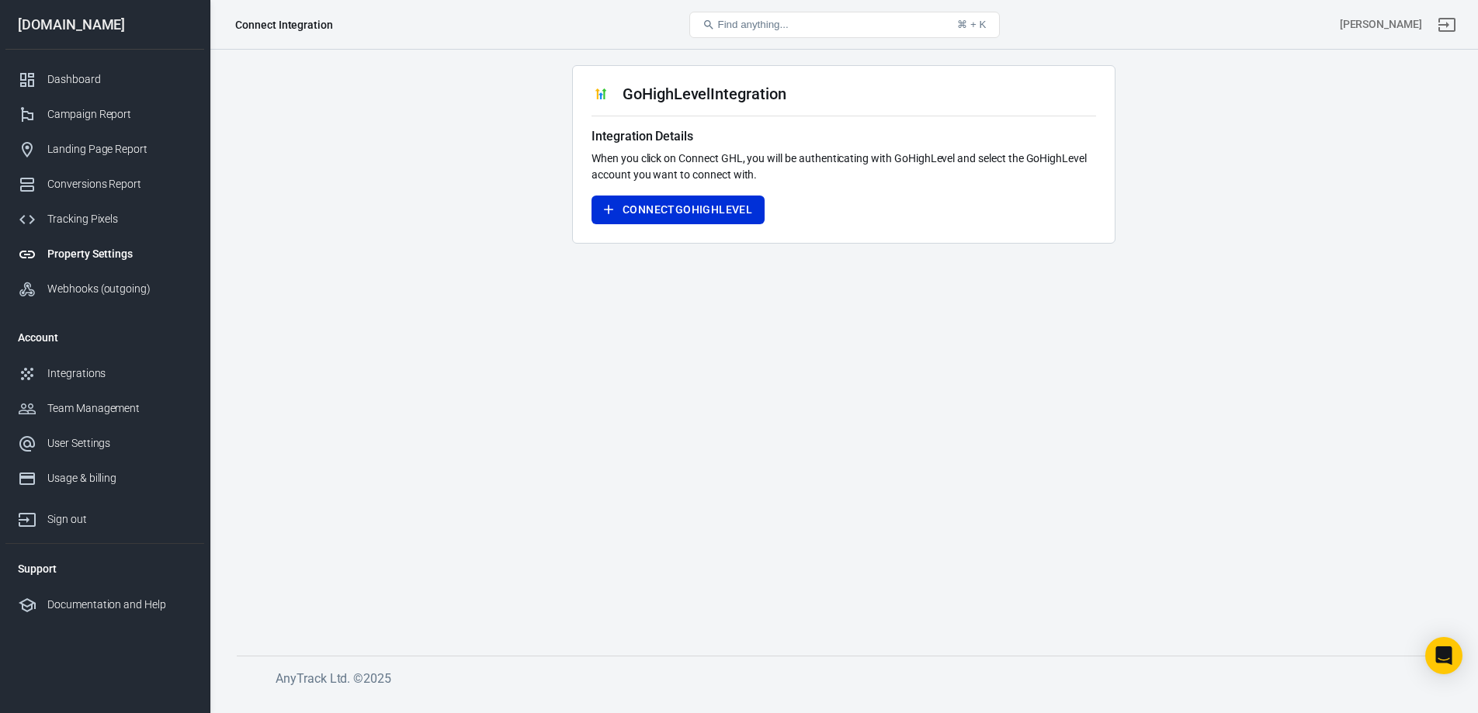 This screenshot has width=1478, height=713. I want to click on div: ⌘ + K, so click(971, 24).